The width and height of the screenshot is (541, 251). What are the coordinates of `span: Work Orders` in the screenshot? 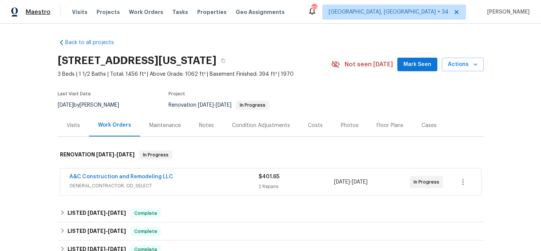 It's located at (146, 12).